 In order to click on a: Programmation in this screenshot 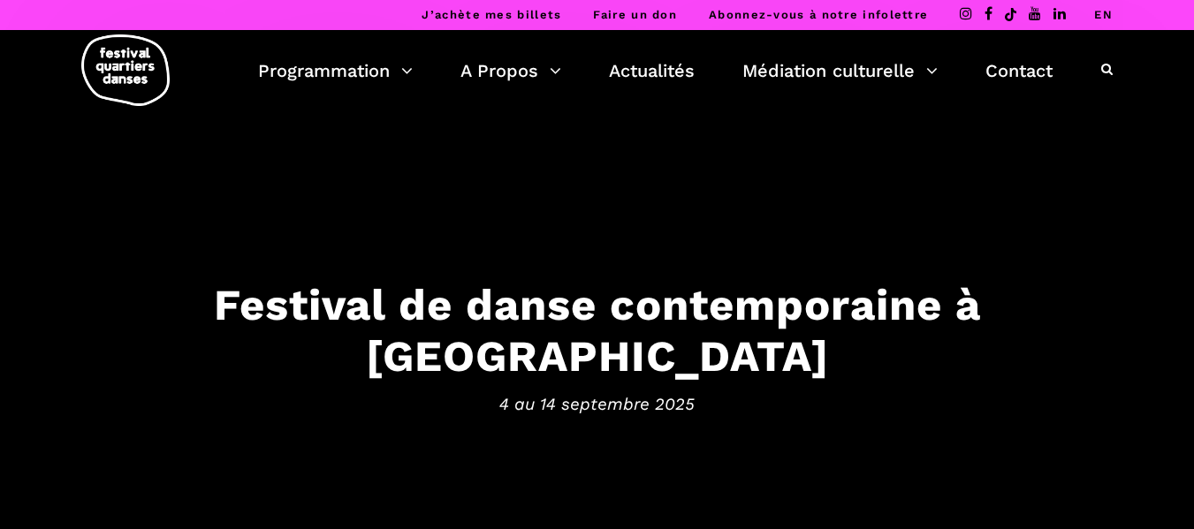, I will do `click(335, 71)`.